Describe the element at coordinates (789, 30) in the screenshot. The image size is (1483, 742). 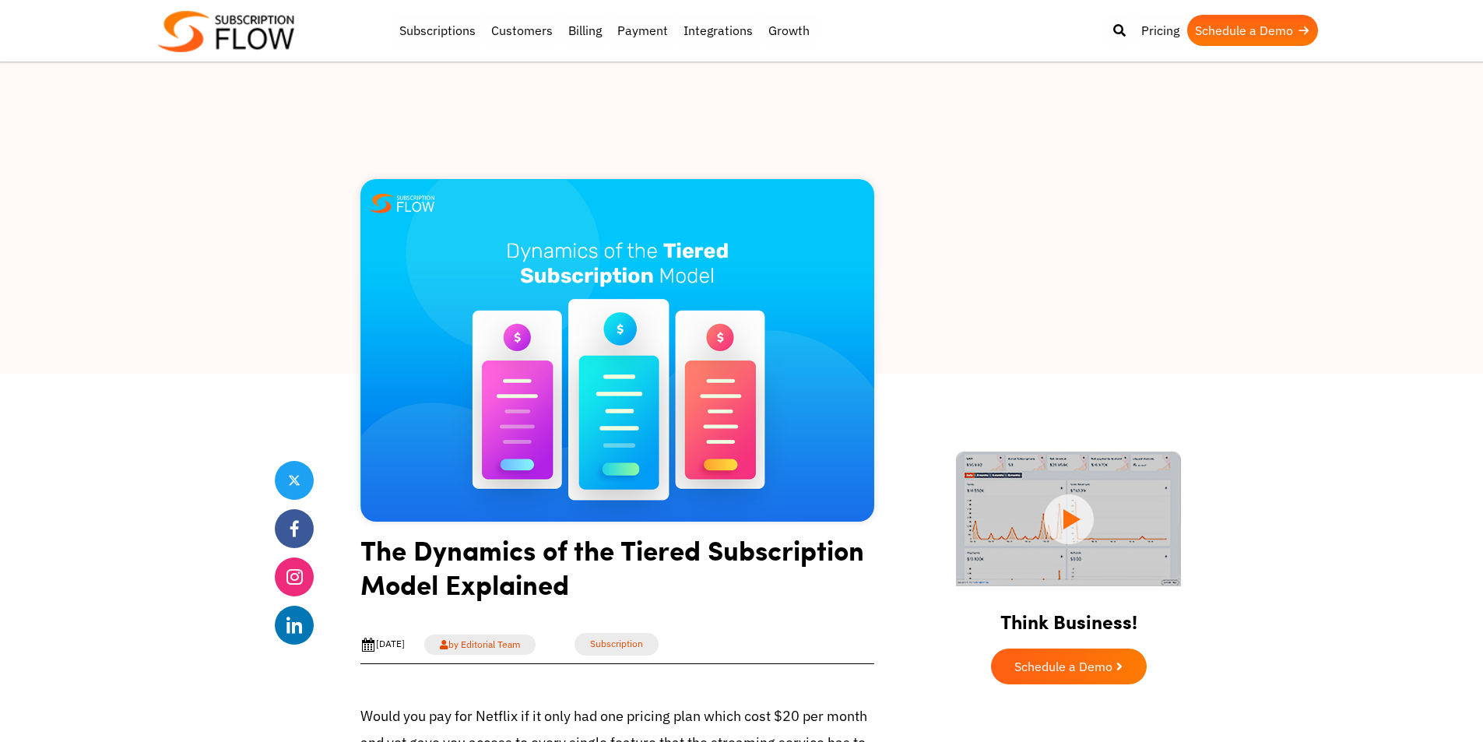
I see `a: Growth` at that location.